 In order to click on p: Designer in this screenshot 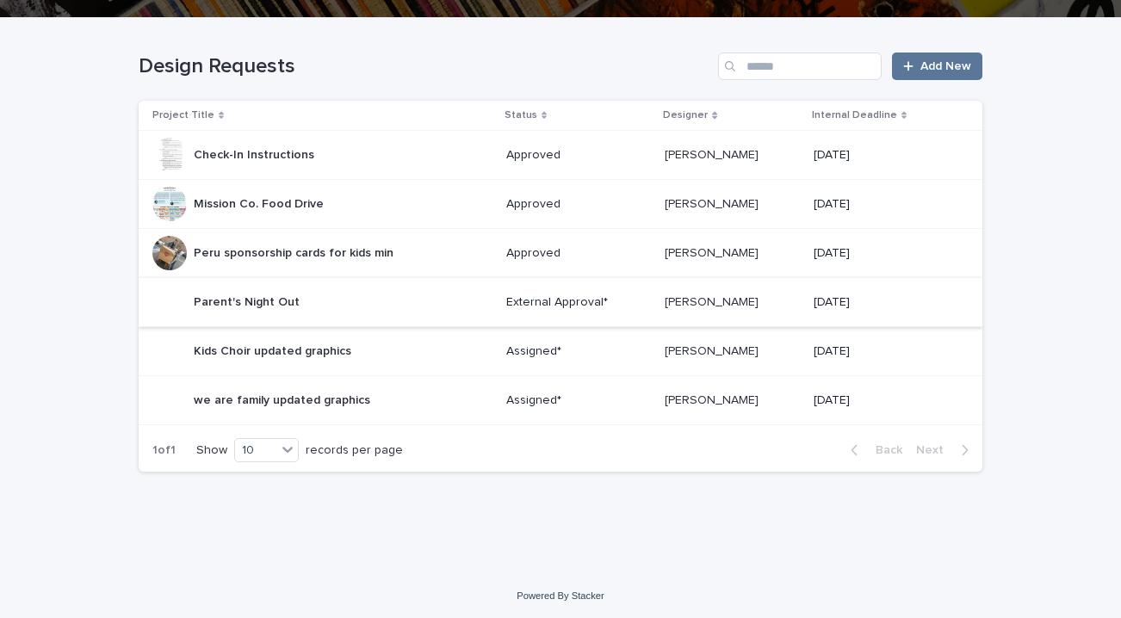, I will do `click(685, 115)`.